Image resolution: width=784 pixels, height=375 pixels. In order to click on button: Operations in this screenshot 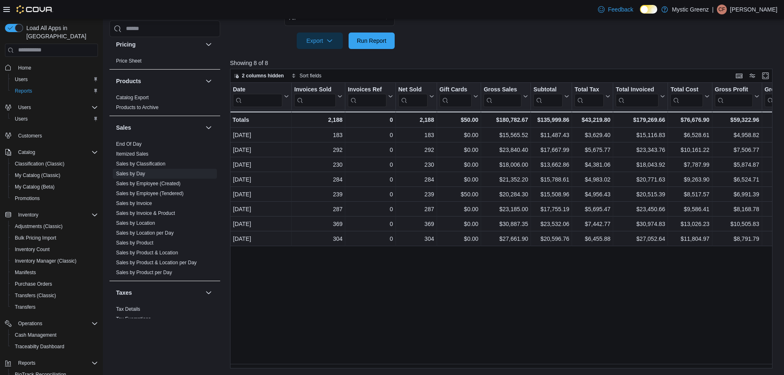, I will do `click(51, 324)`.